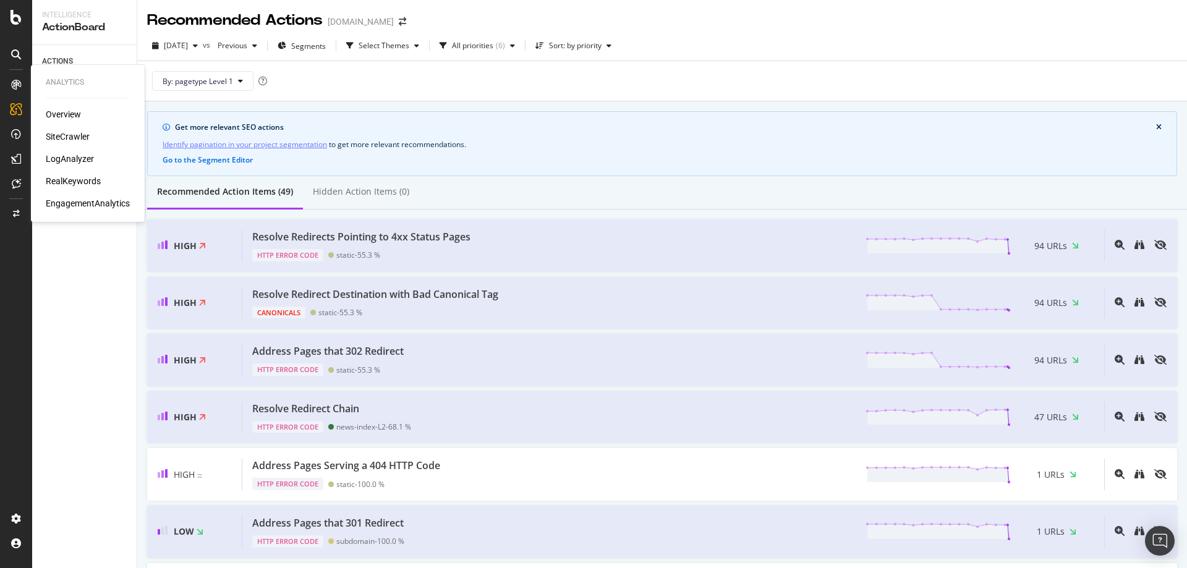 The width and height of the screenshot is (1187, 568). I want to click on a: EngagementAnalytics, so click(88, 203).